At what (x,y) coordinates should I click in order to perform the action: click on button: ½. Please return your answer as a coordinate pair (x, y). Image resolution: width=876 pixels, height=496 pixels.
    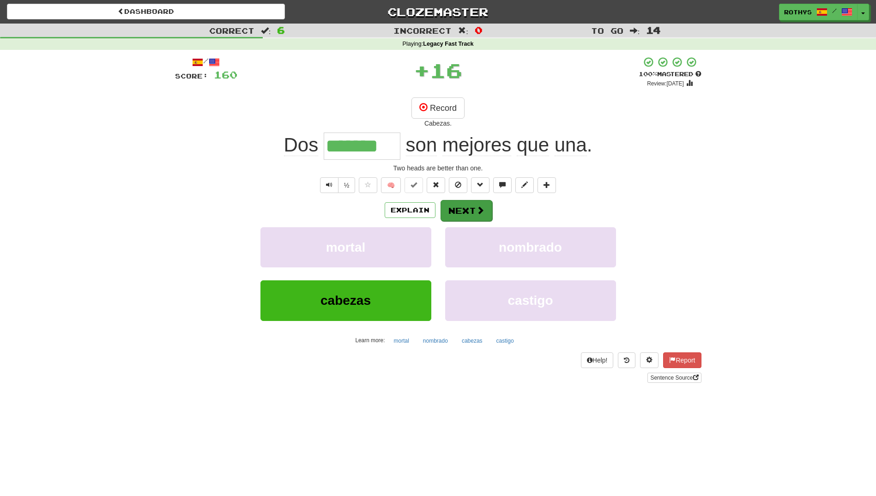
    Looking at the image, I should click on (347, 185).